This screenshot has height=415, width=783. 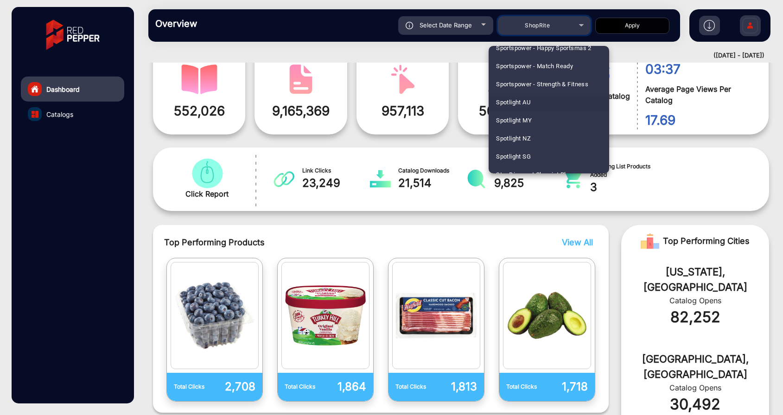 What do you see at coordinates (535, 66) in the screenshot?
I see `span: Sportspower - Match Ready` at bounding box center [535, 66].